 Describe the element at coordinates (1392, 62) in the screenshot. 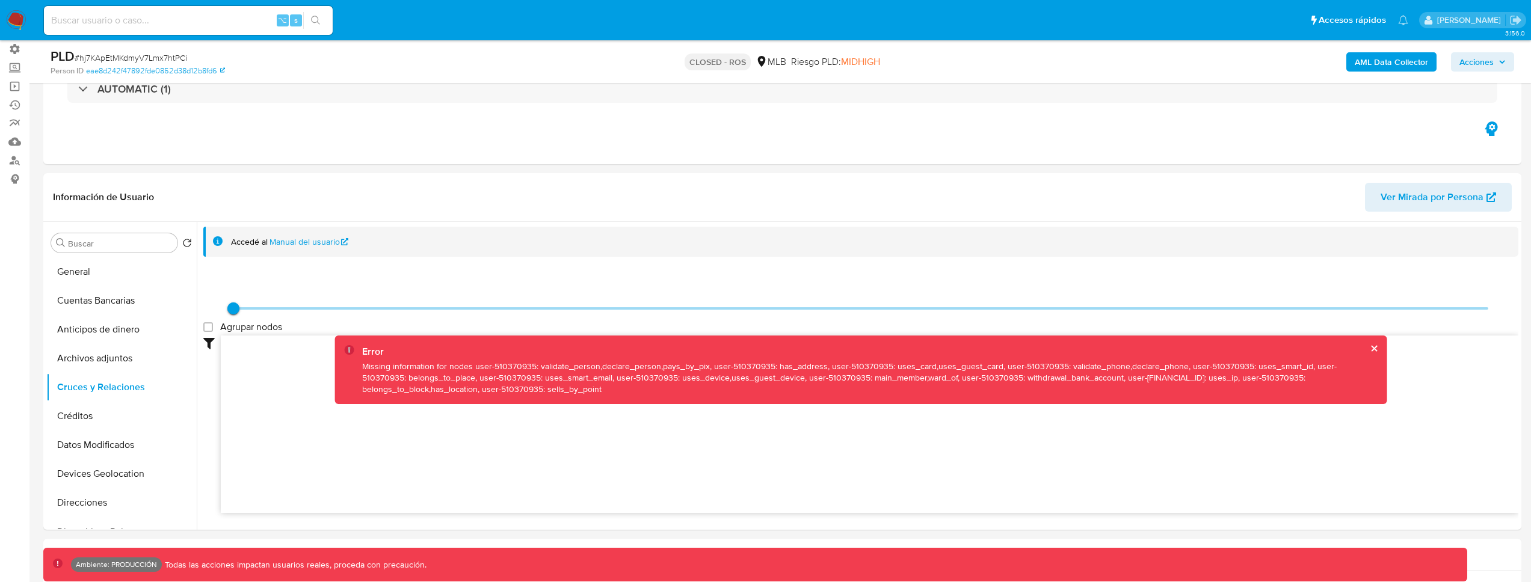

I see `button: AML Data Collector` at that location.